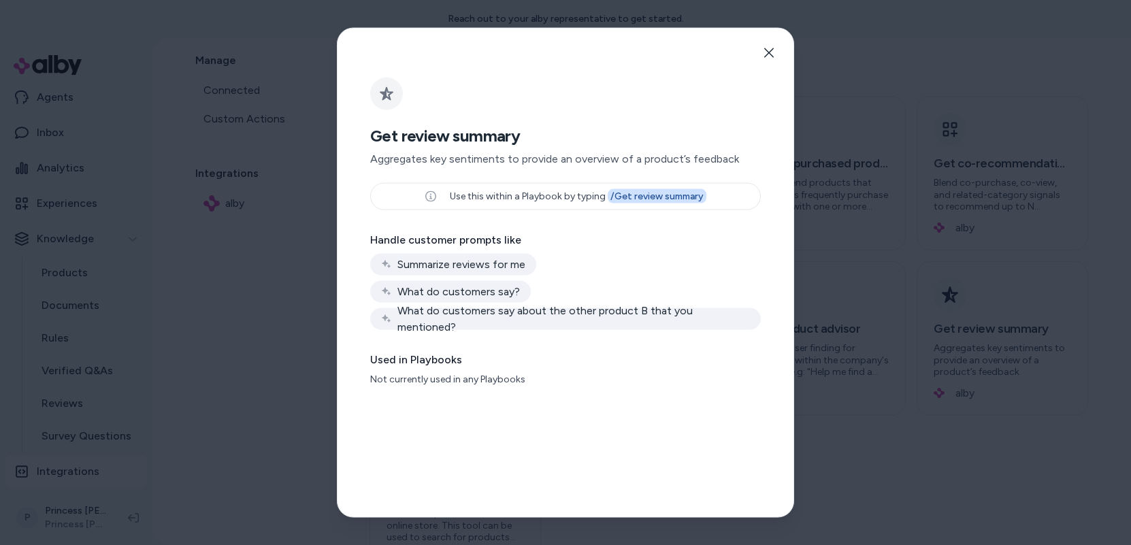 The image size is (1131, 545). I want to click on p: Handle customer prompts like, so click(565, 239).